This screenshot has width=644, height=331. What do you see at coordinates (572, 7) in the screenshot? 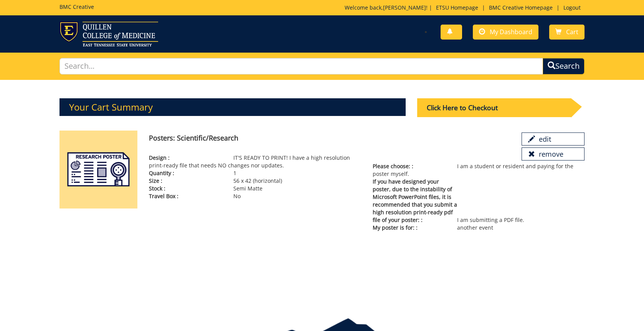
I see `a: Logout` at bounding box center [572, 7].